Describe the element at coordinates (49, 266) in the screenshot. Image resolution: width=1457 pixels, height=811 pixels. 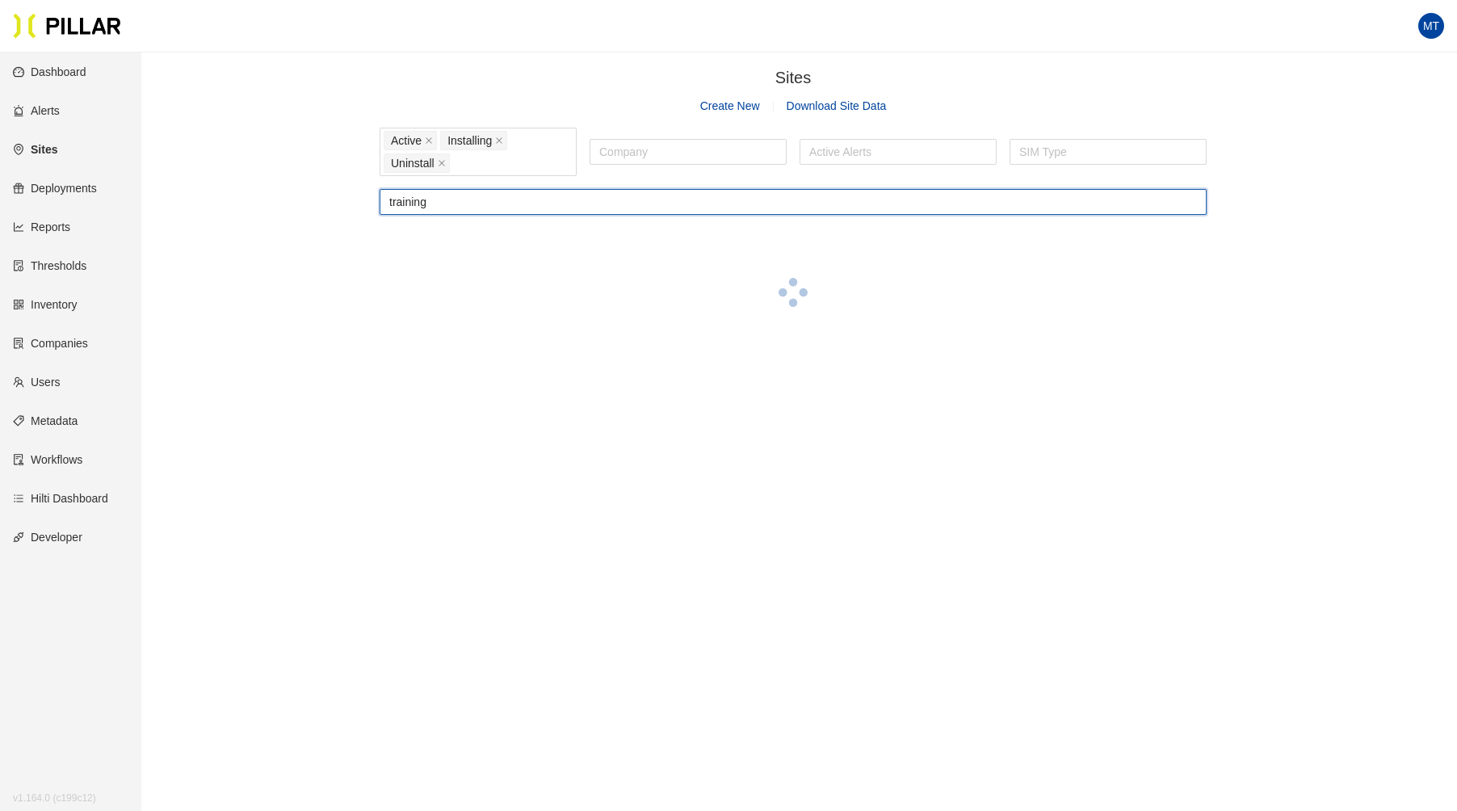
I see `a: exceptionThresholds` at that location.